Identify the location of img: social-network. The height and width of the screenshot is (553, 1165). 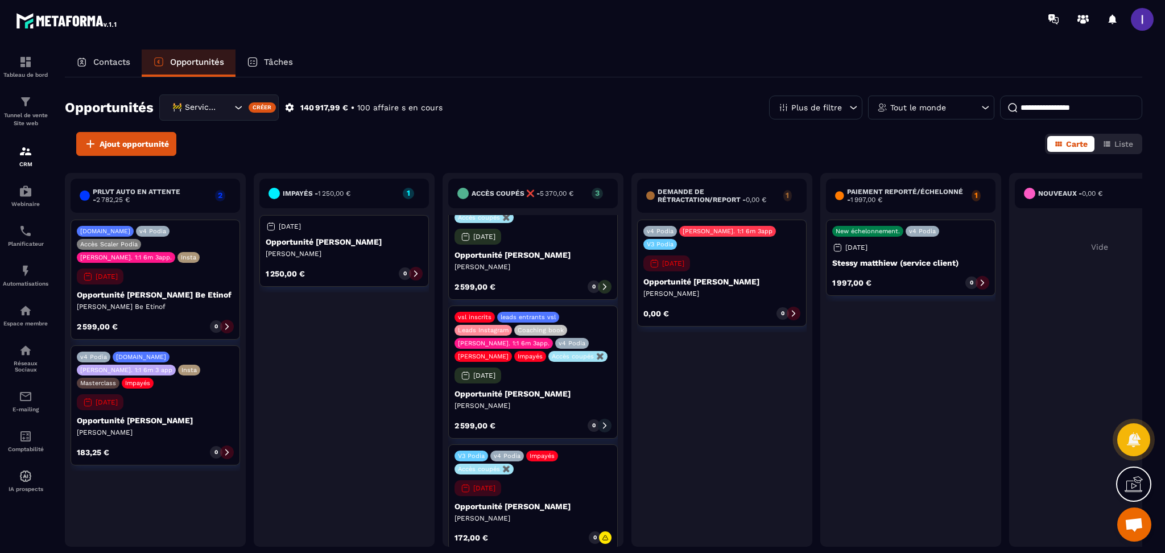
(26, 350).